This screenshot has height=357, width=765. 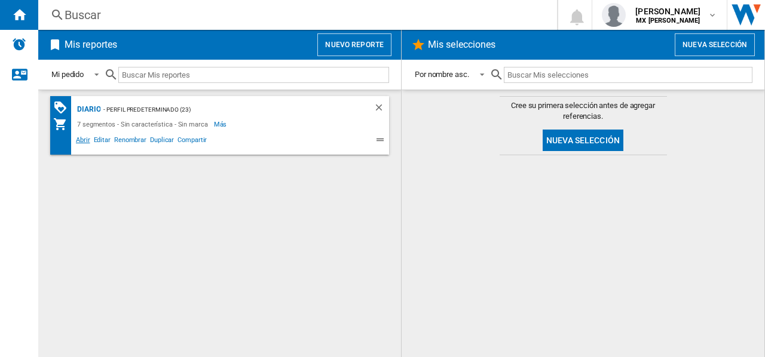 I want to click on div: Mi pedido, so click(x=68, y=74).